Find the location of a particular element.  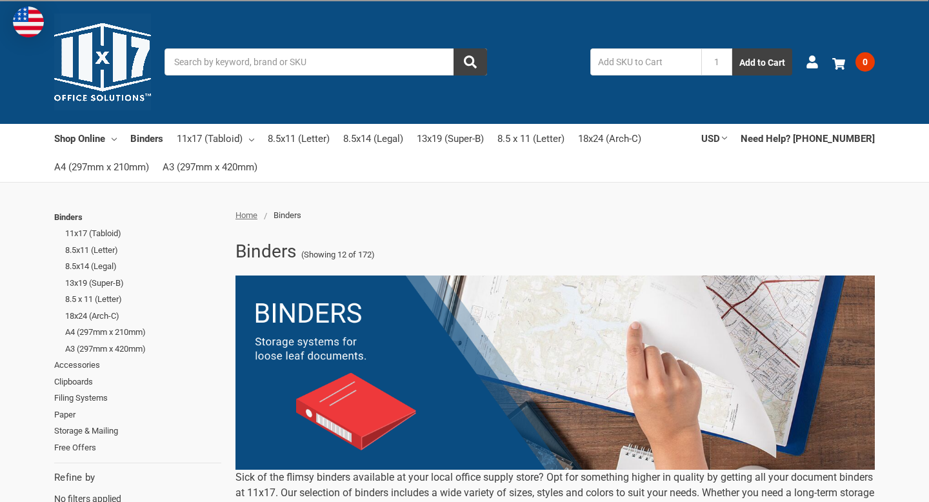

h5: Refine by is located at coordinates (137, 477).